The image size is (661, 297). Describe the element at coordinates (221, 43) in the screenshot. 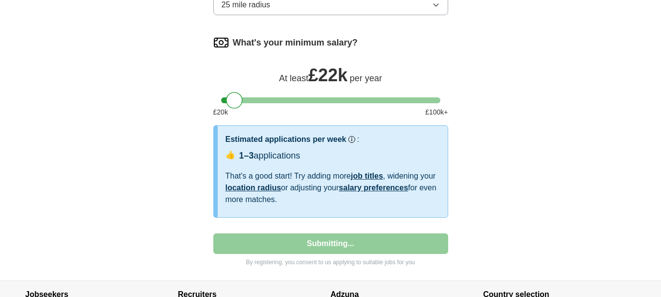

I see `img: salary.png` at that location.